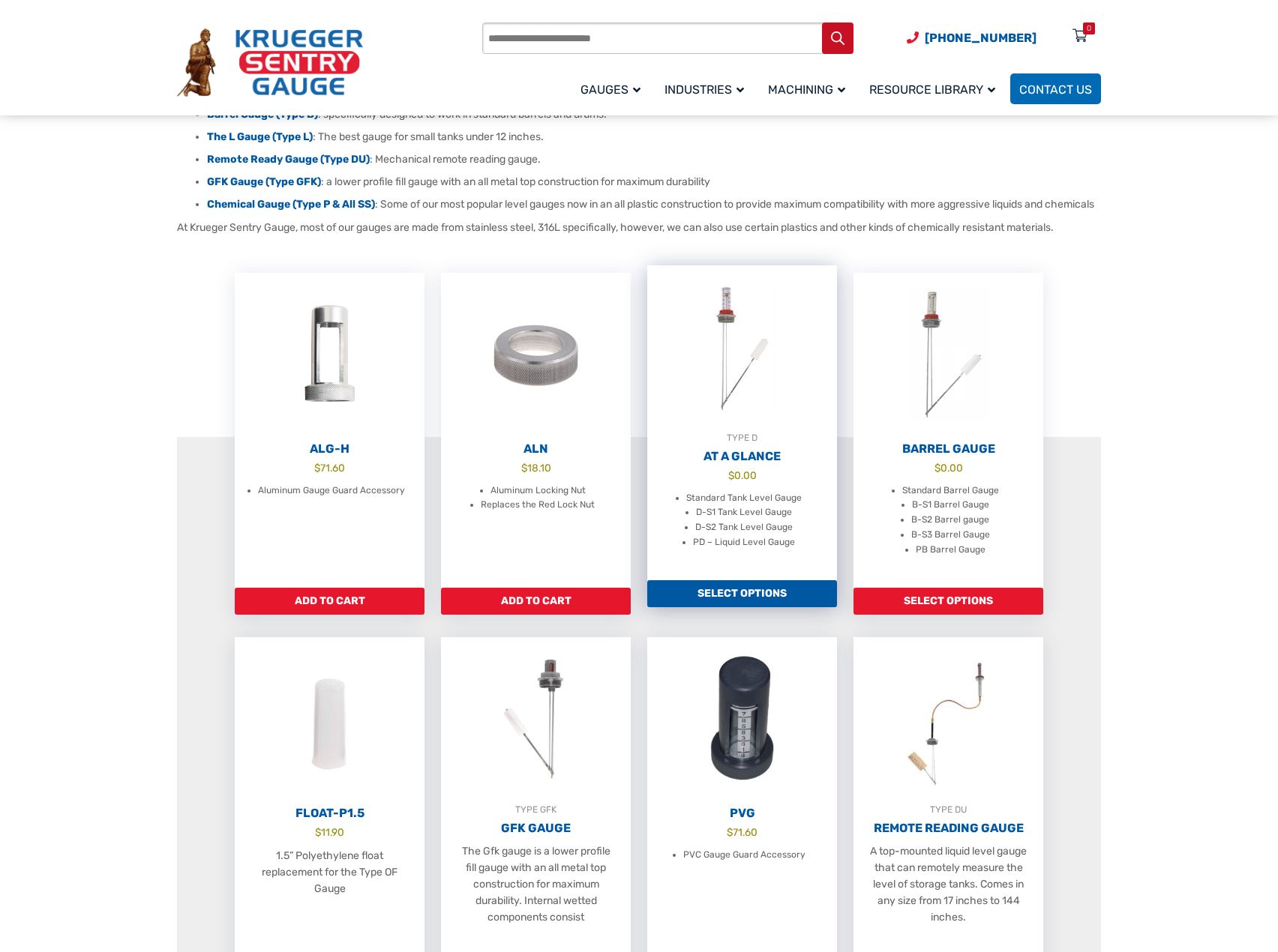 The height and width of the screenshot is (952, 1278). I want to click on p: 1.5” Polyethylene float replacement for the Type OF Gauge, so click(329, 872).